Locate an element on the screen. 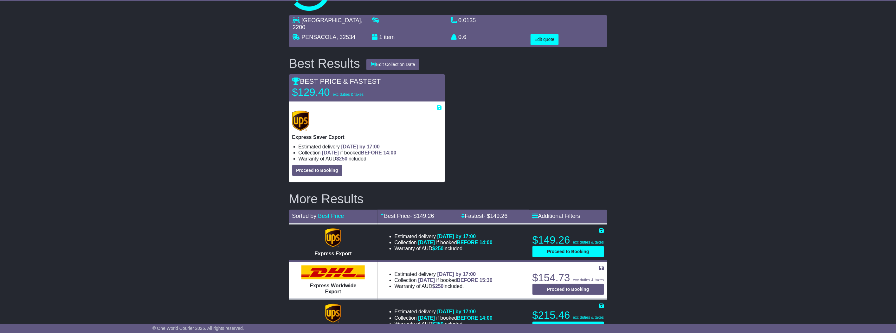 The height and width of the screenshot is (333, 896). a: Additional Filters is located at coordinates (556, 216).